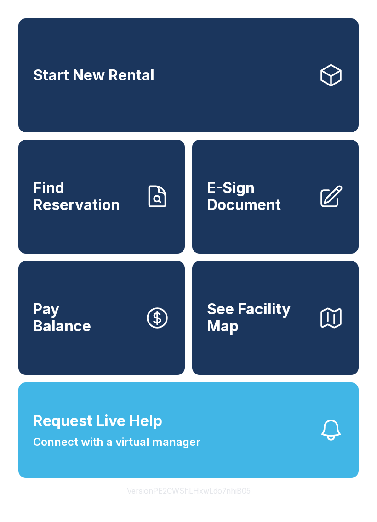 The height and width of the screenshot is (522, 377). What do you see at coordinates (259, 196) in the screenshot?
I see `span: E-Sign Document` at bounding box center [259, 196].